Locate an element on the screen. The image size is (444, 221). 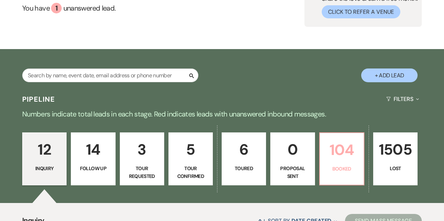
p: 104 is located at coordinates (342, 149).